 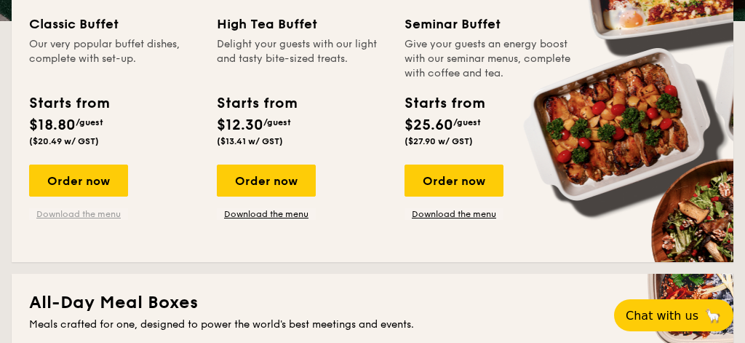 I want to click on div: Our very popular buffet dishes, complete with set-up., so click(x=114, y=59).